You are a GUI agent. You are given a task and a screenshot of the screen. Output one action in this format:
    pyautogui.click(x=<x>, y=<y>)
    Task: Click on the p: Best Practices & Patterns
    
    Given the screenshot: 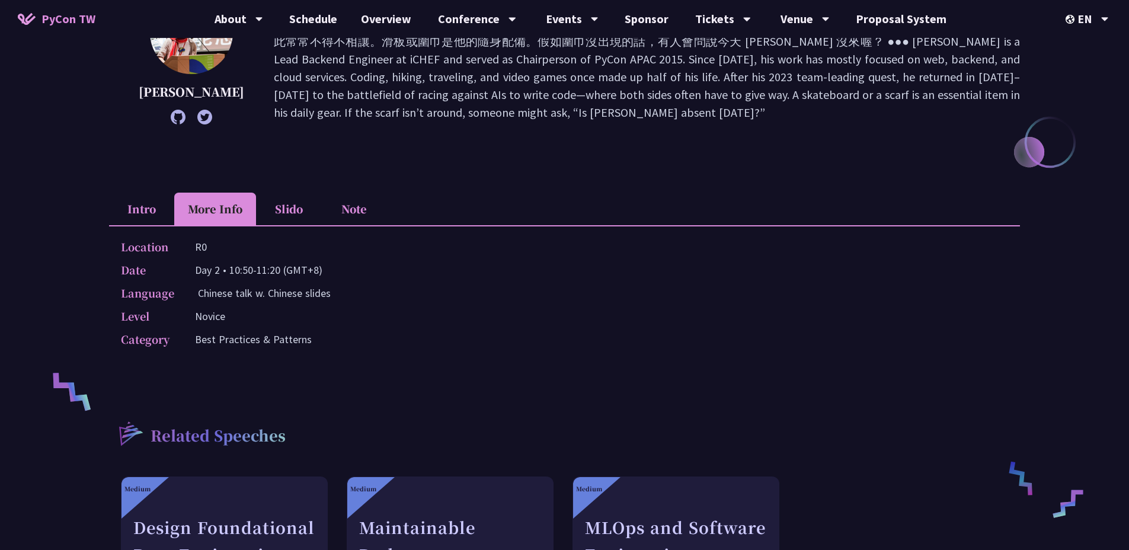 What is the action you would take?
    pyautogui.click(x=253, y=339)
    